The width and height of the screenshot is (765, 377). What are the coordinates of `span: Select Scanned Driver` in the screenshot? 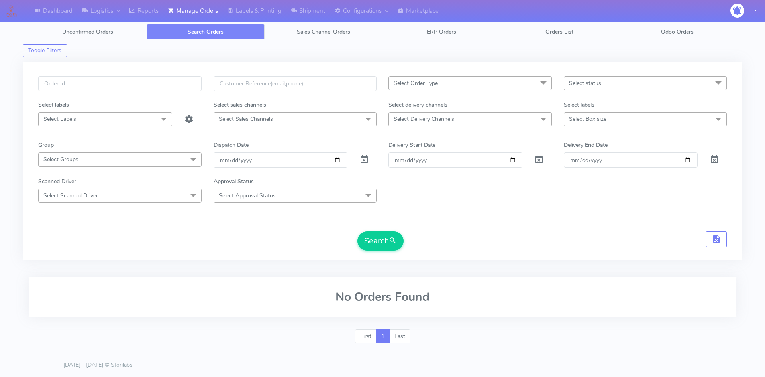 It's located at (71, 195).